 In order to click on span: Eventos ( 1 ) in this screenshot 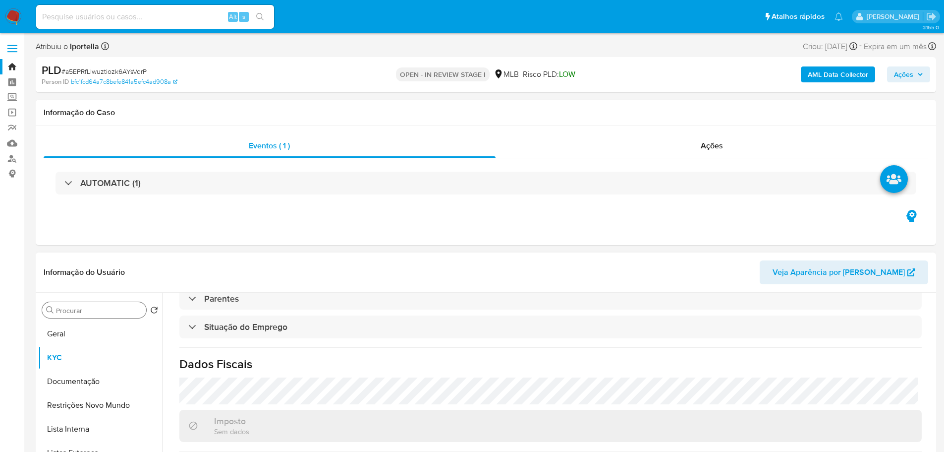, I will do `click(269, 145)`.